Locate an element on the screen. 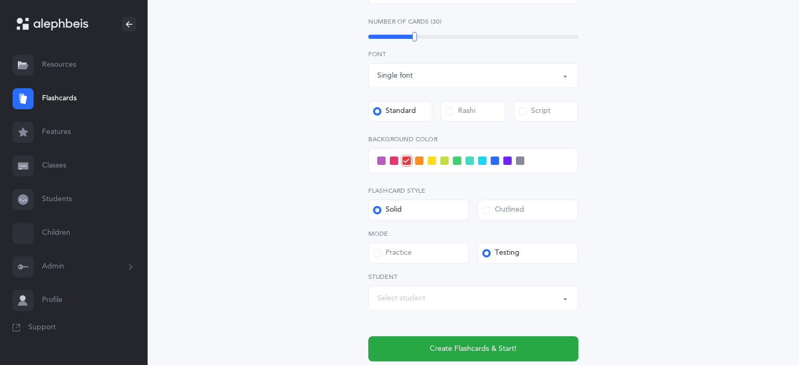  div: Script is located at coordinates (534, 111).